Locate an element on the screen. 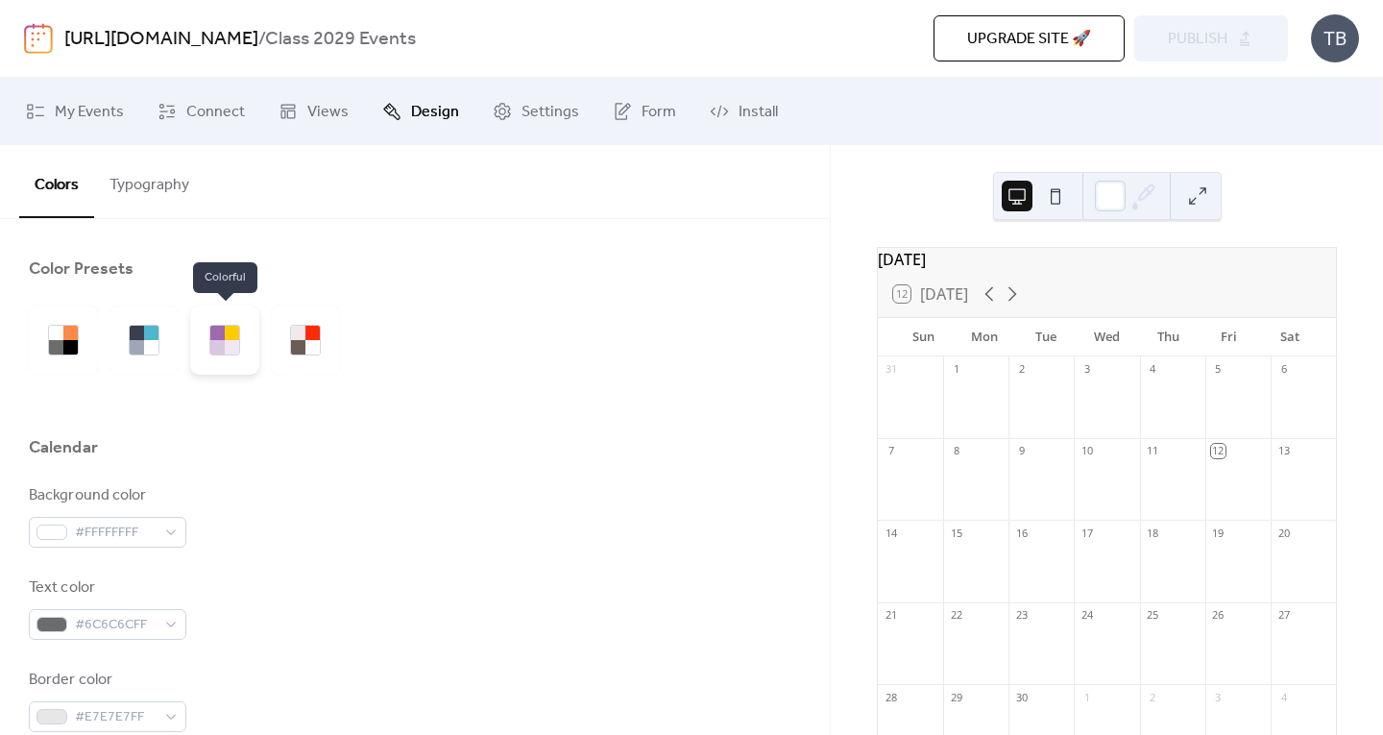 Image resolution: width=1383 pixels, height=735 pixels. div: Calendar is located at coordinates (63, 447).